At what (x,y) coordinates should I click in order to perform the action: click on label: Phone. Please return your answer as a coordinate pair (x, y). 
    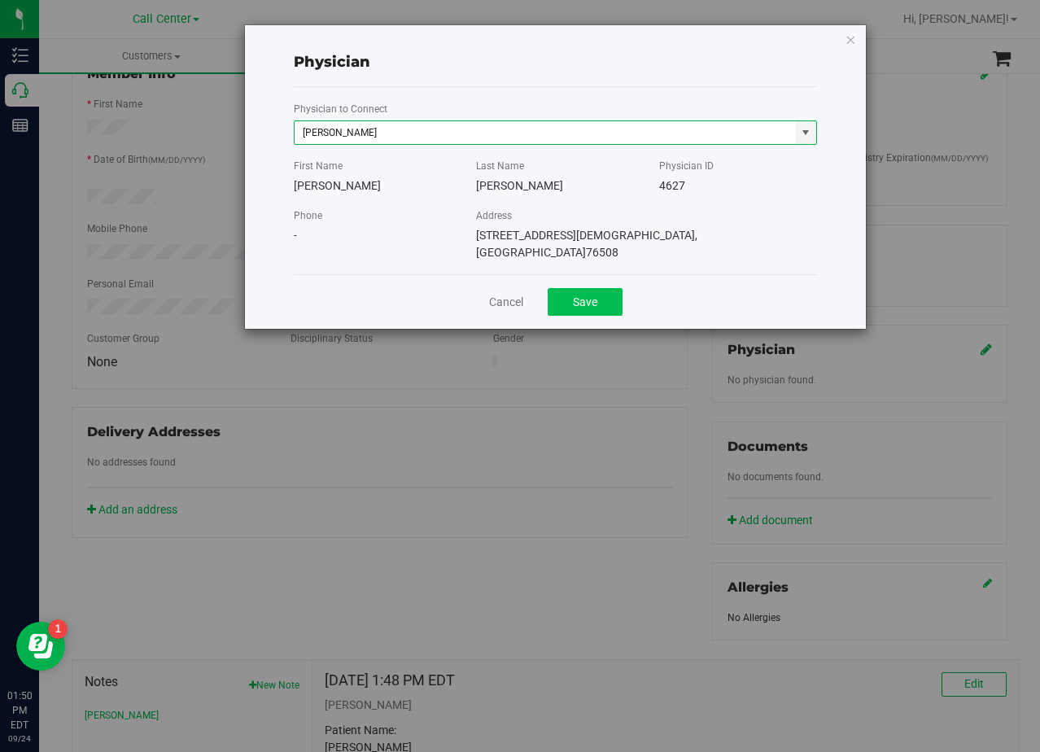
    Looking at the image, I should click on (308, 216).